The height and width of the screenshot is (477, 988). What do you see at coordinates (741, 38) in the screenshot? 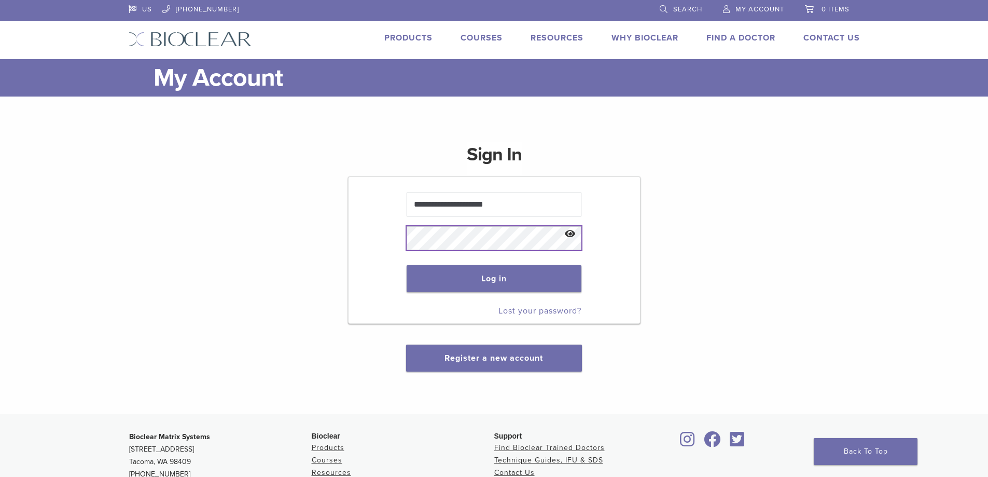
I see `a: Find A Doctor` at bounding box center [741, 38].